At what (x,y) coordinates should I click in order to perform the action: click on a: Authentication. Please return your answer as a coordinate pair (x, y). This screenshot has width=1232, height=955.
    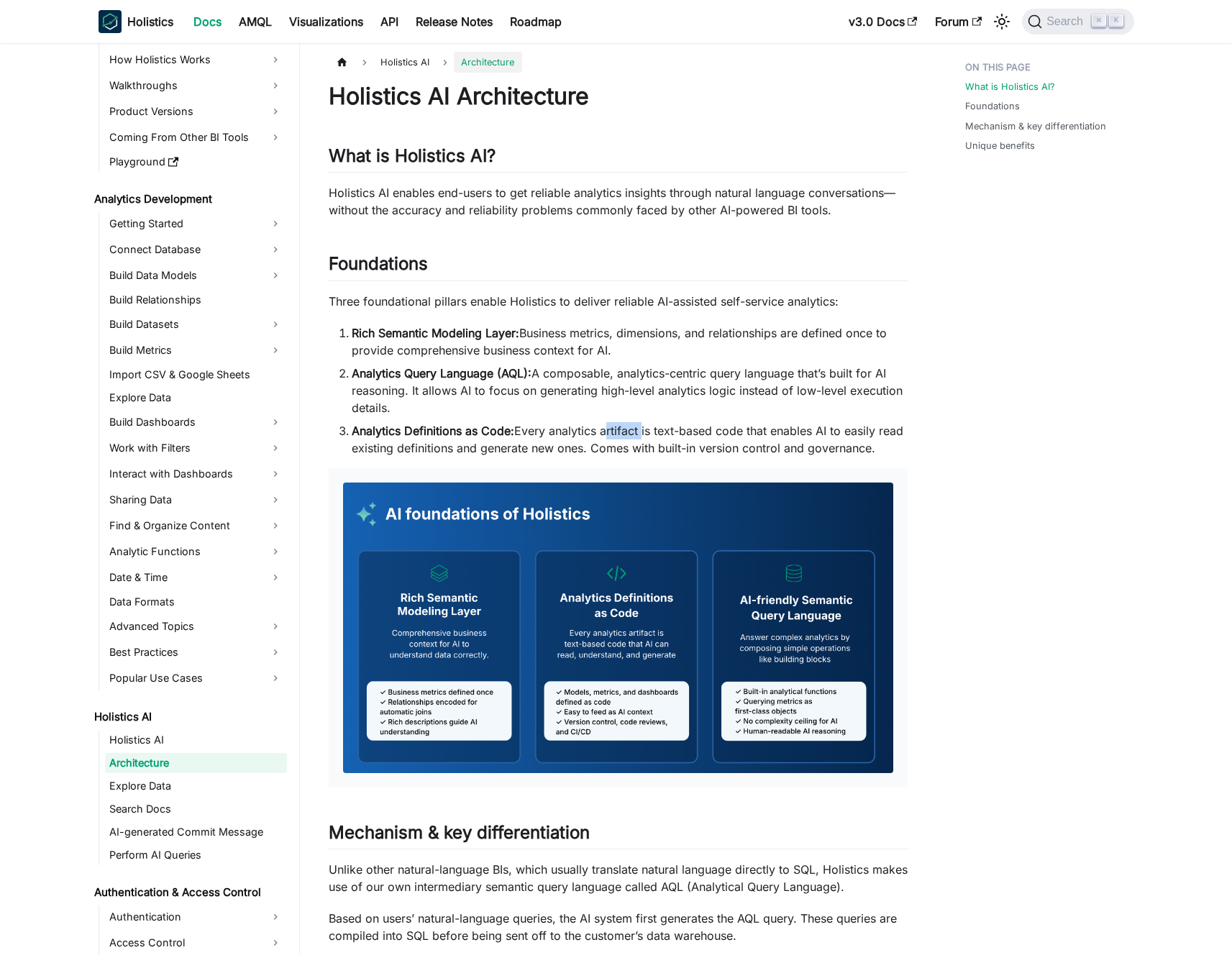
    Looking at the image, I should click on (196, 917).